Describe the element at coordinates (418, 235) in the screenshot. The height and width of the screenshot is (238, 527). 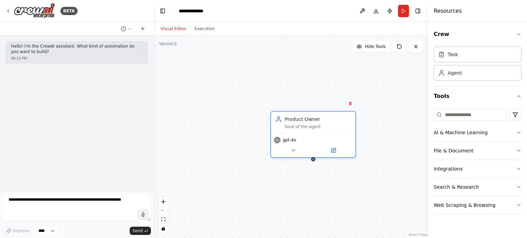
I see `a: React Flow attribution` at that location.